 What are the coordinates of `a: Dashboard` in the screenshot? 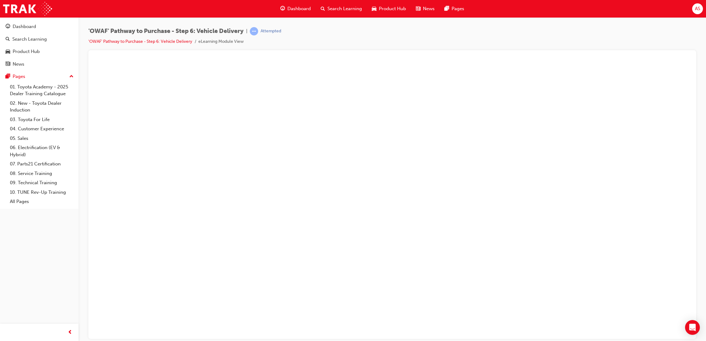 It's located at (39, 26).